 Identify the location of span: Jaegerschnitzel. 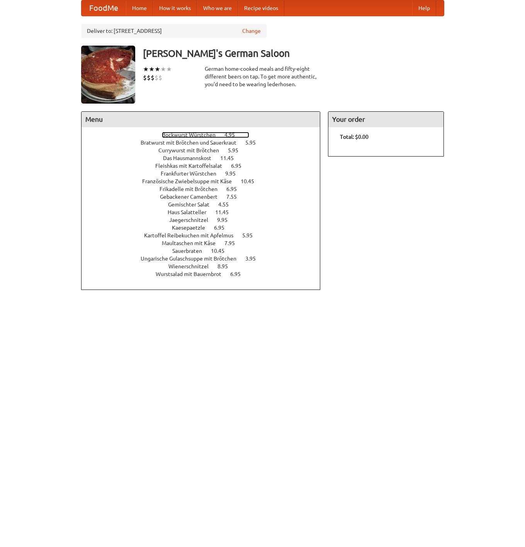
(192, 220).